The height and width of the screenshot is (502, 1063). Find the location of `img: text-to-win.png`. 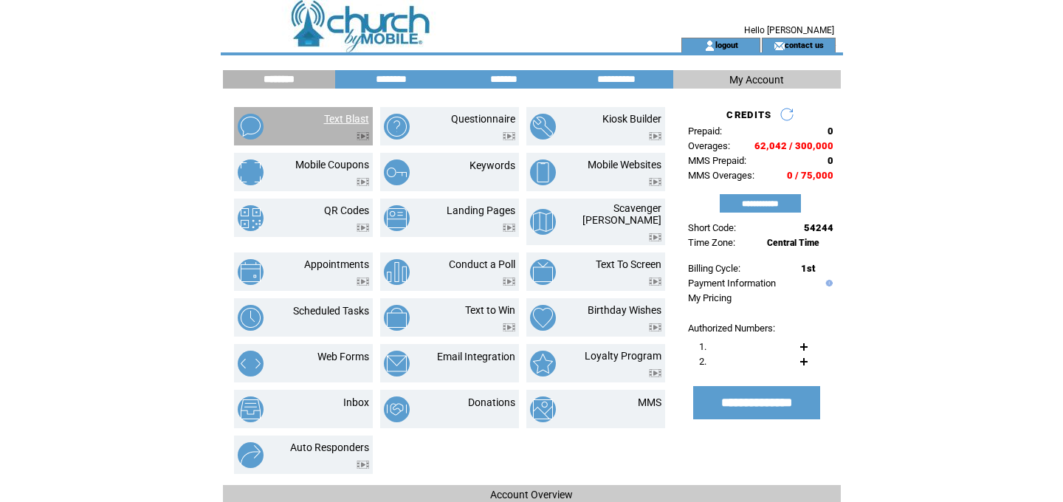

img: text-to-win.png is located at coordinates (396, 317).